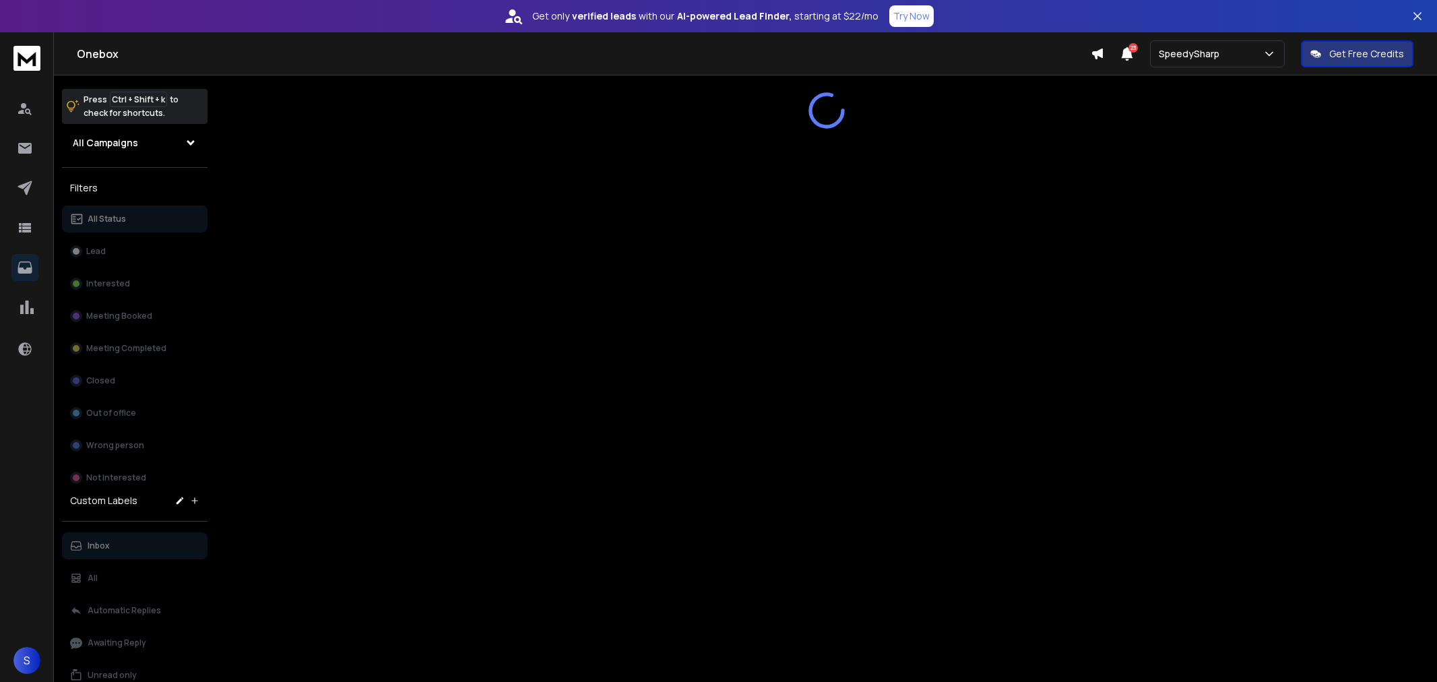 The height and width of the screenshot is (682, 1437). Describe the element at coordinates (135, 143) in the screenshot. I see `button: All Campaigns` at that location.